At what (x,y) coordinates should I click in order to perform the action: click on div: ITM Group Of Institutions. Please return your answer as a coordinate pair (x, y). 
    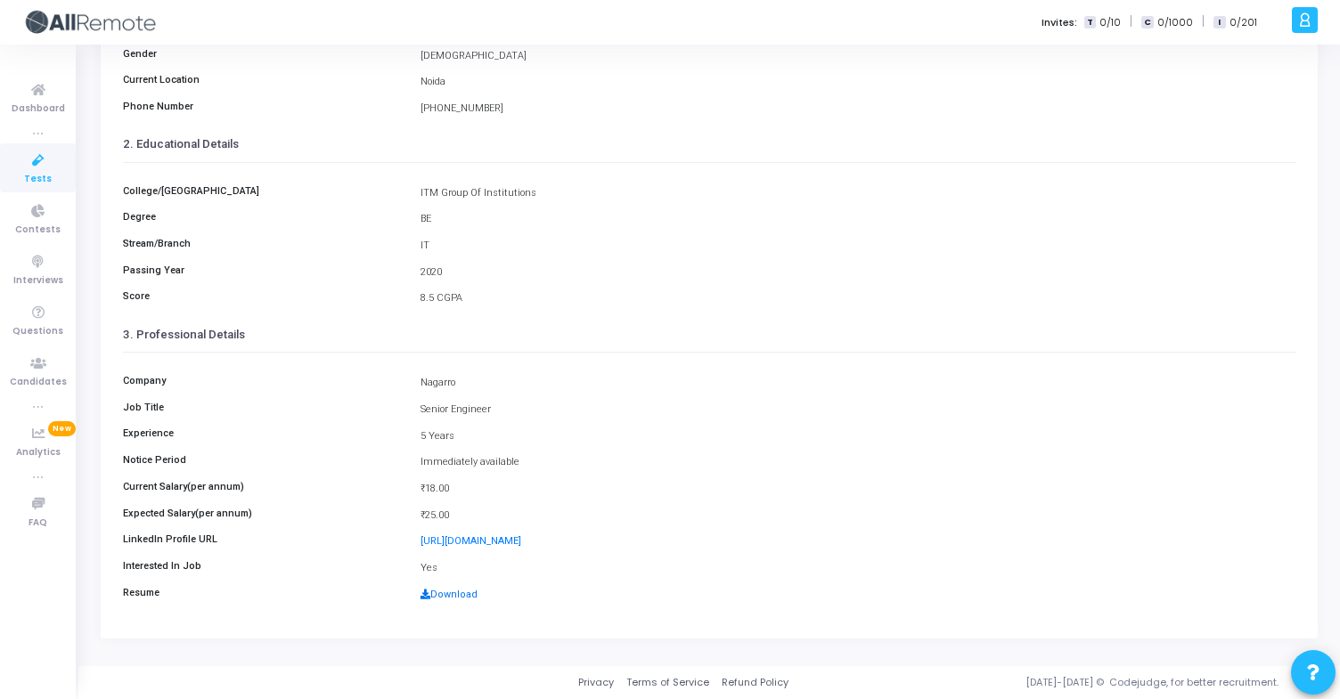
    Looking at the image, I should click on (858, 193).